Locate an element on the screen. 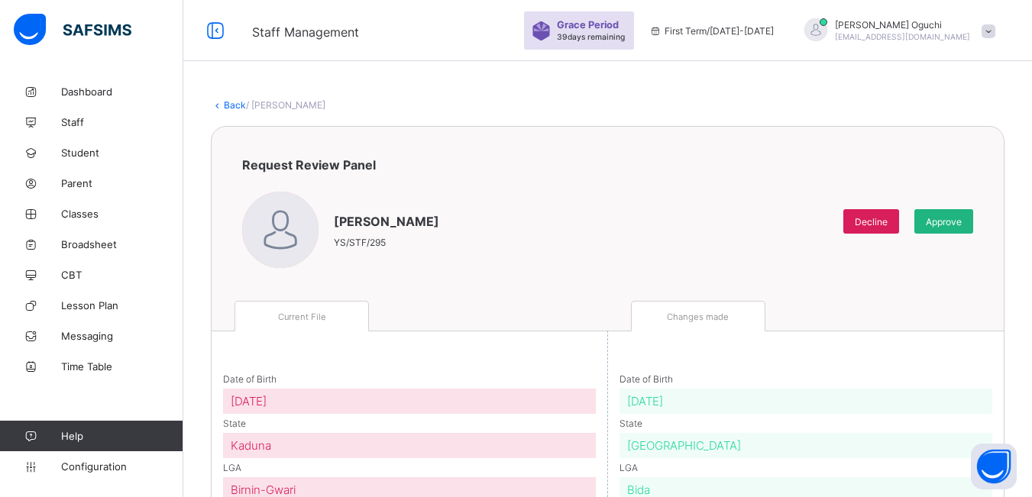 This screenshot has width=1032, height=497. a: Back is located at coordinates (234, 105).